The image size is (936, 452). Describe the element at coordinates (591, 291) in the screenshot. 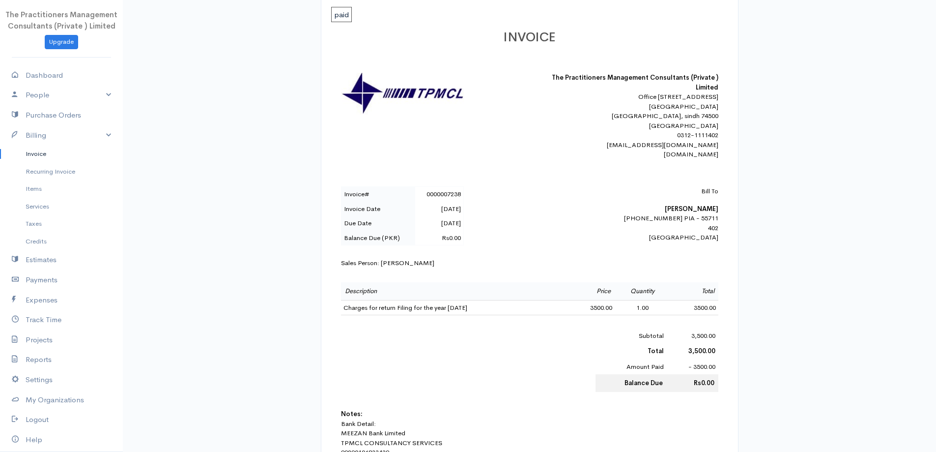

I see `td: Price` at that location.